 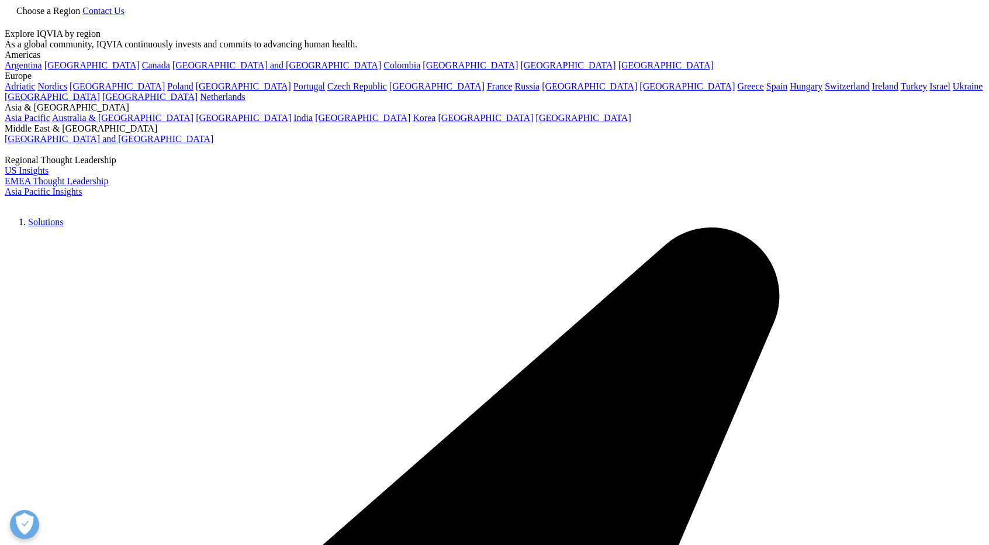 I want to click on a: Korea, so click(x=424, y=117).